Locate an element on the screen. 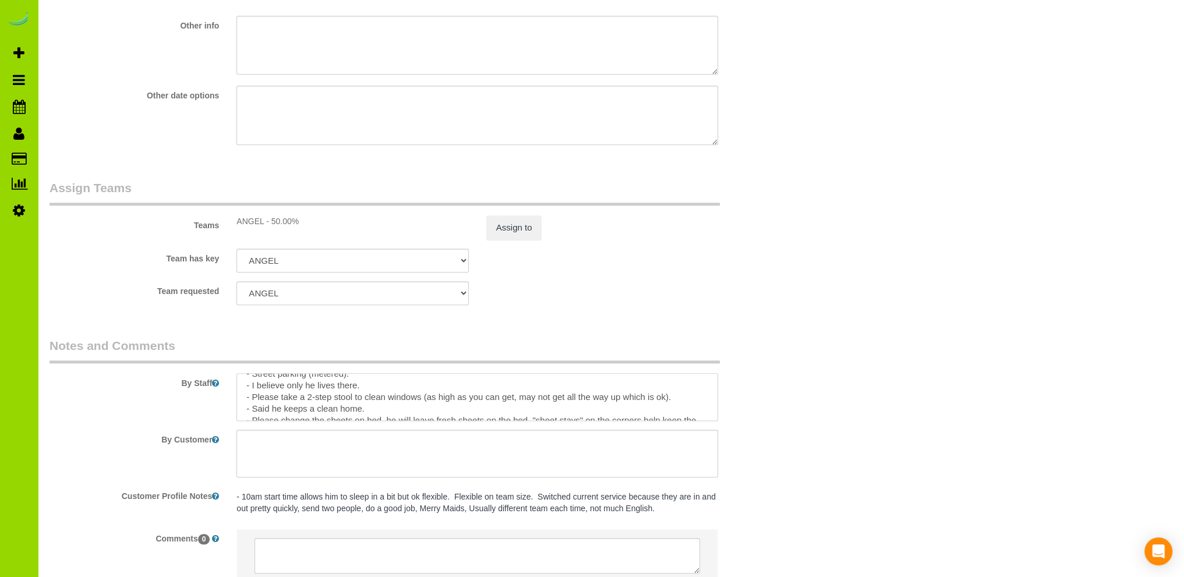 This screenshot has height=577, width=1184. legend: Assign Teams is located at coordinates (384, 192).